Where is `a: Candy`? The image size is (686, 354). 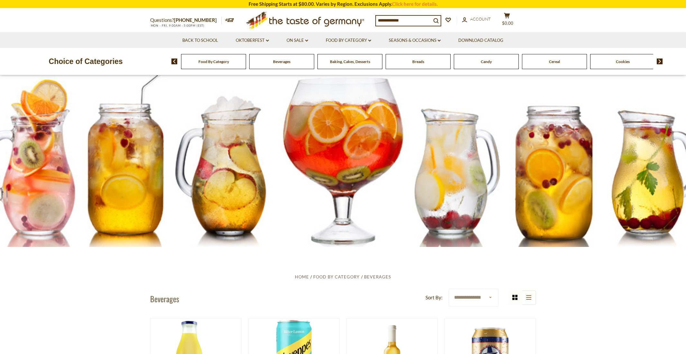 a: Candy is located at coordinates (486, 61).